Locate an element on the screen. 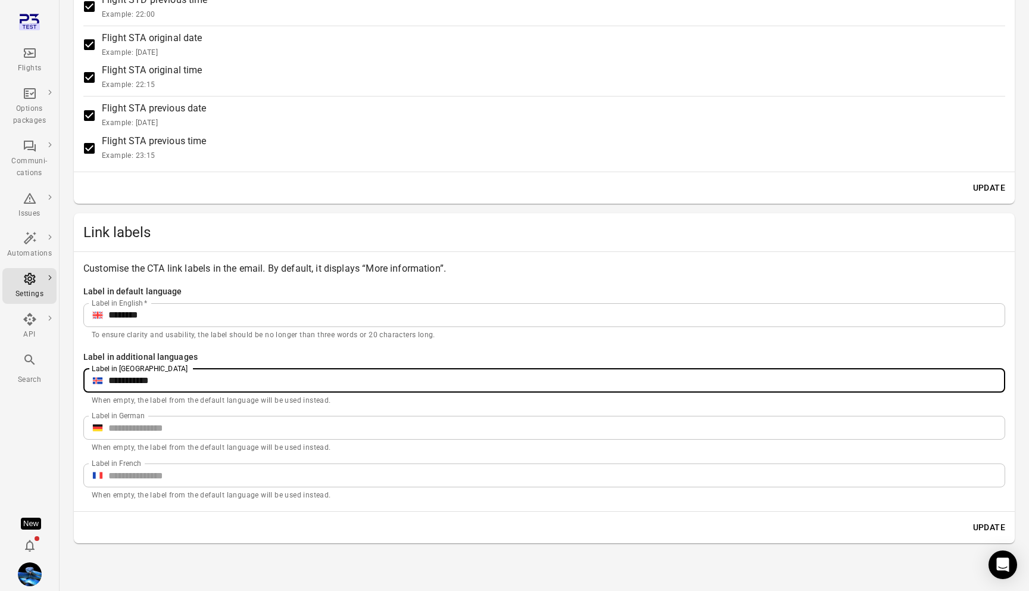 The image size is (1029, 591). button: Notifications is located at coordinates (30, 545).